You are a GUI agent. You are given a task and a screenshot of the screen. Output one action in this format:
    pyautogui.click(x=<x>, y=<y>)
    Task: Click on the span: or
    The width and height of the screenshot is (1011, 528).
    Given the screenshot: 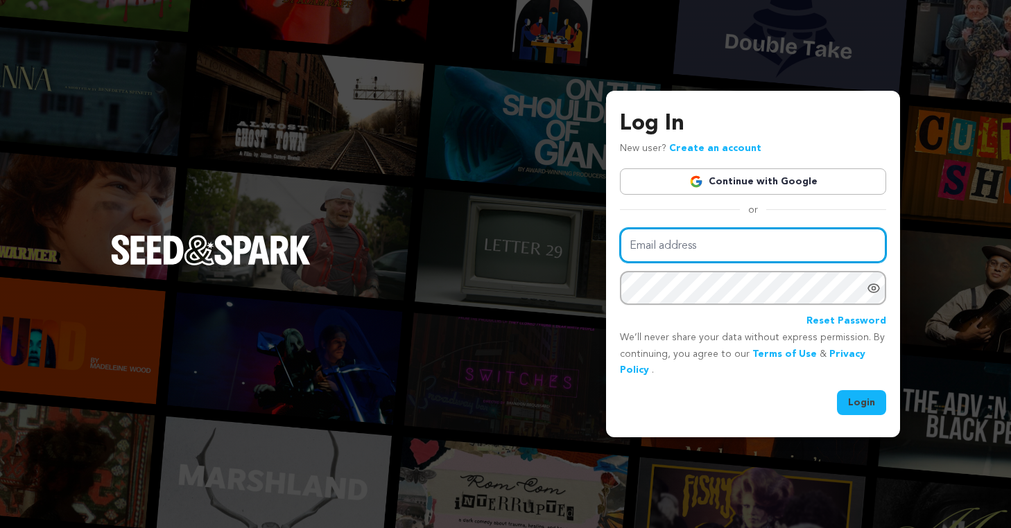 What is the action you would take?
    pyautogui.click(x=753, y=210)
    